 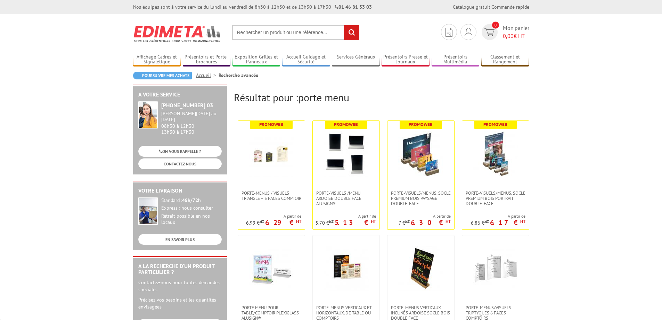 What do you see at coordinates (283, 222) in the screenshot?
I see `p: 6.29 €` at bounding box center [283, 222].